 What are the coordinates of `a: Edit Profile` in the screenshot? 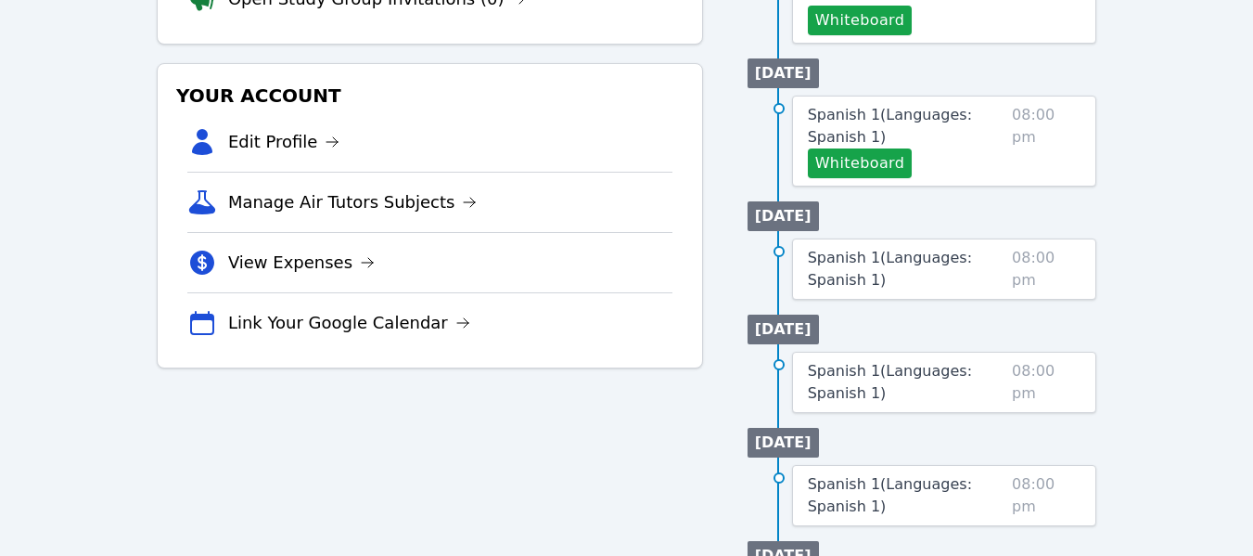 It's located at (284, 142).